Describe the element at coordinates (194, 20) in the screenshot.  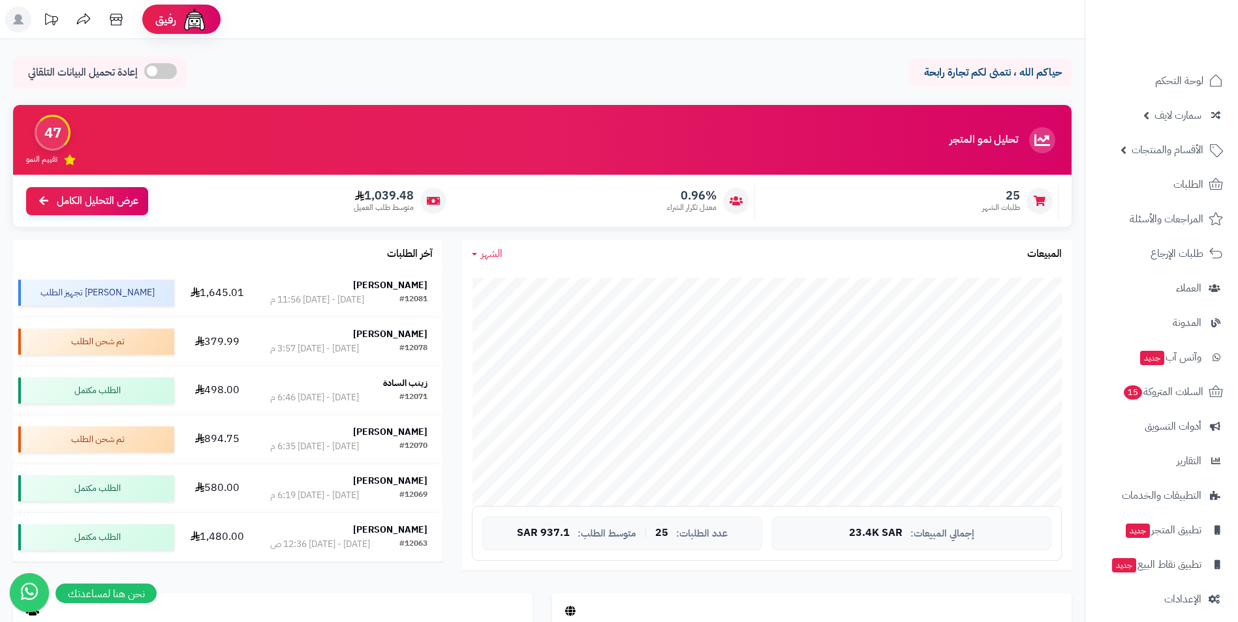
I see `img: ai-face.png` at that location.